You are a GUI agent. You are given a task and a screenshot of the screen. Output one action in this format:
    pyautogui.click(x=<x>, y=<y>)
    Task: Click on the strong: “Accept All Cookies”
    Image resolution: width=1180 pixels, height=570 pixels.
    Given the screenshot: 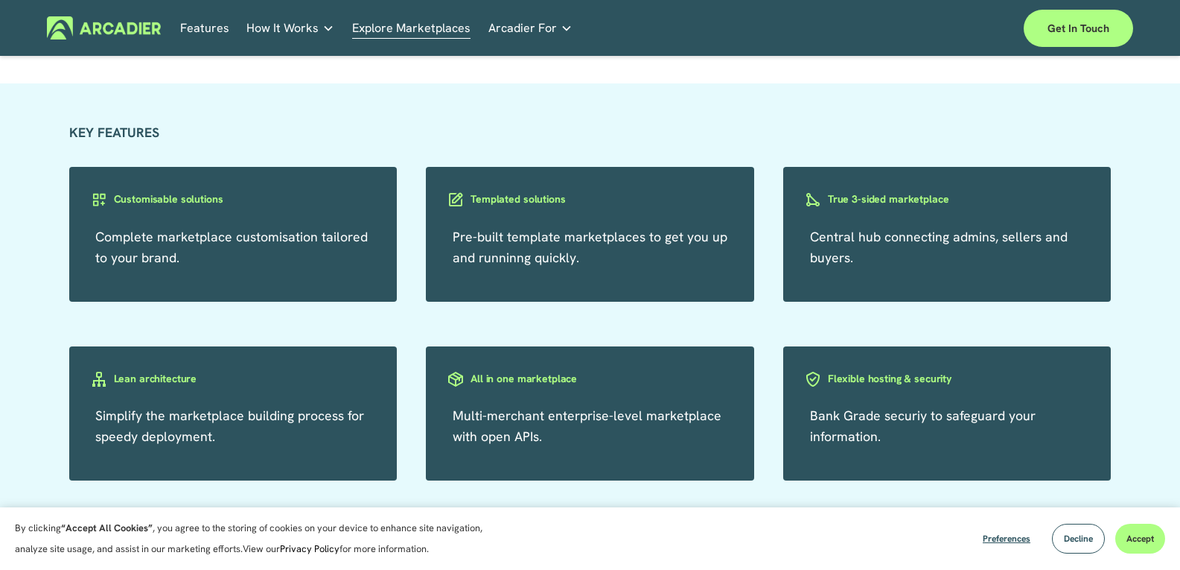 What is the action you would take?
    pyautogui.click(x=106, y=527)
    